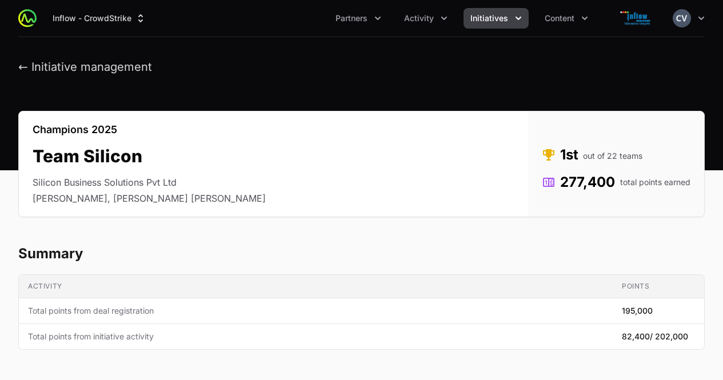  What do you see at coordinates (496, 18) in the screenshot?
I see `button: Initiatives` at bounding box center [496, 18].